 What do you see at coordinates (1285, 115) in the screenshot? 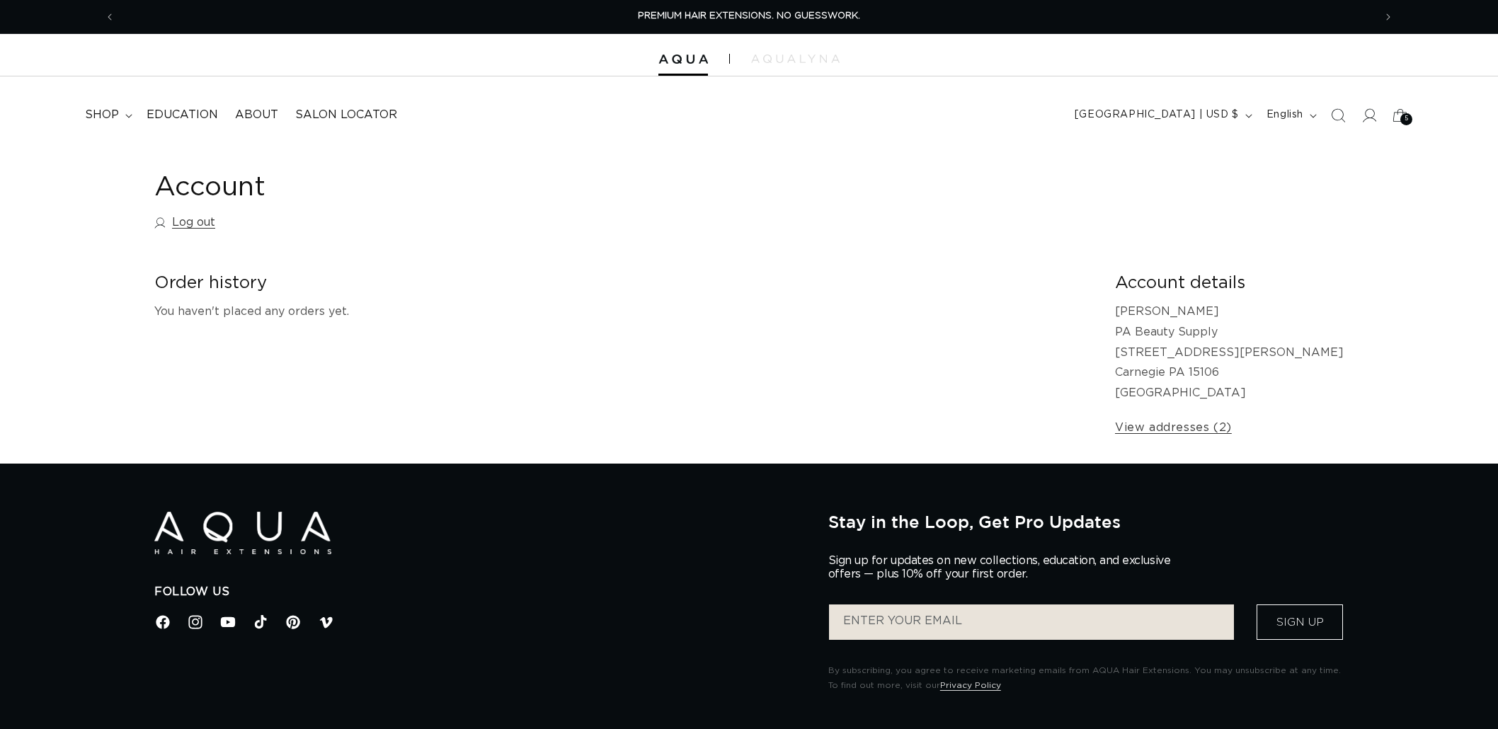
I see `span: English` at bounding box center [1285, 115].